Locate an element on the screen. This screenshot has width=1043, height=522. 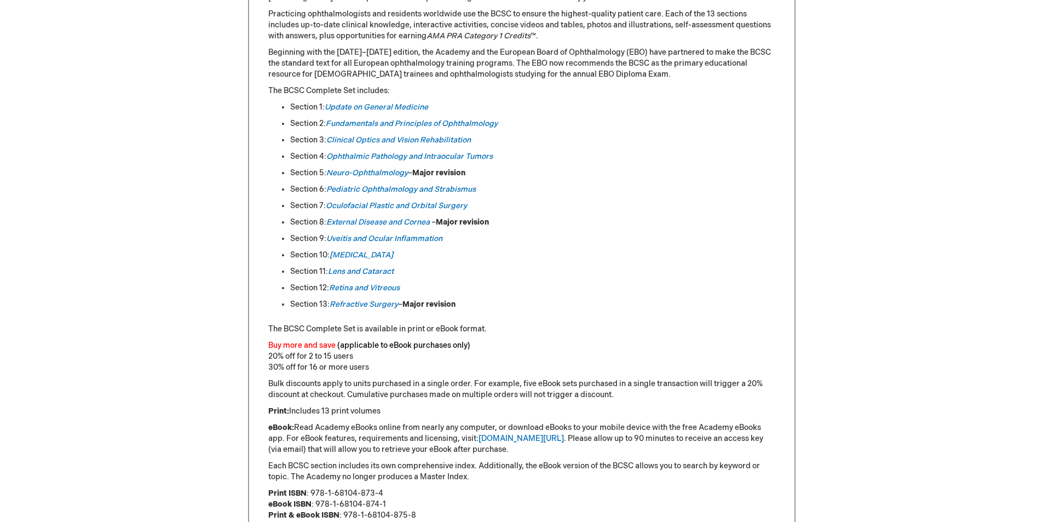
em: Lens and Cataract is located at coordinates (361, 271).